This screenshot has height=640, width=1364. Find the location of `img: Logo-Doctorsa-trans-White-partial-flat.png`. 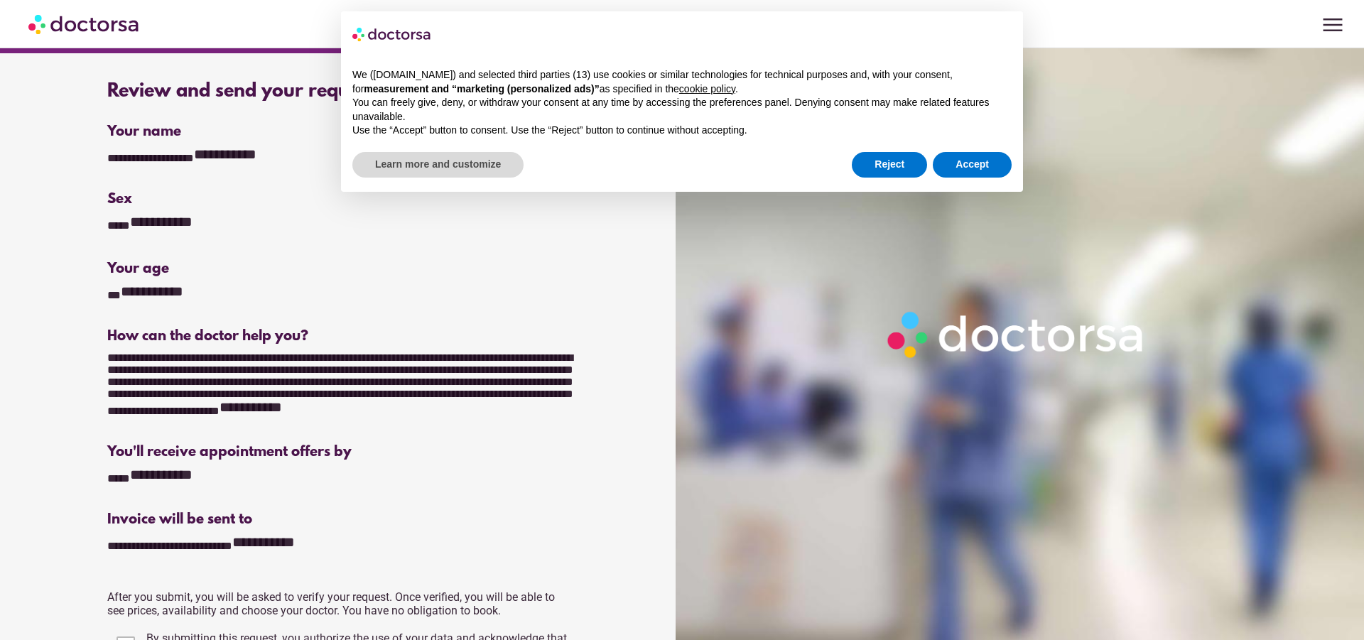

img: Logo-Doctorsa-trans-White-partial-flat.png is located at coordinates (1016, 335).